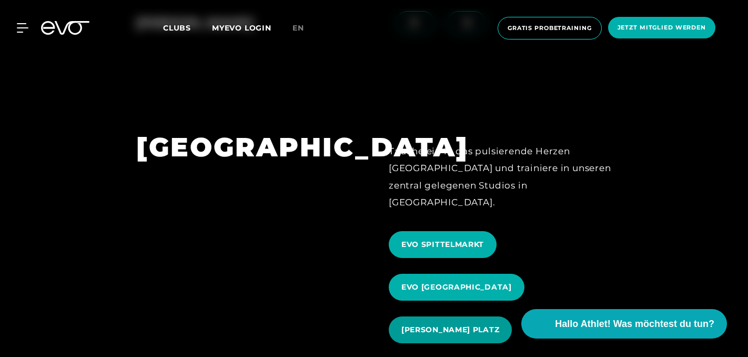  Describe the element at coordinates (549, 28) in the screenshot. I see `span: Gratis Probetraining` at that location.